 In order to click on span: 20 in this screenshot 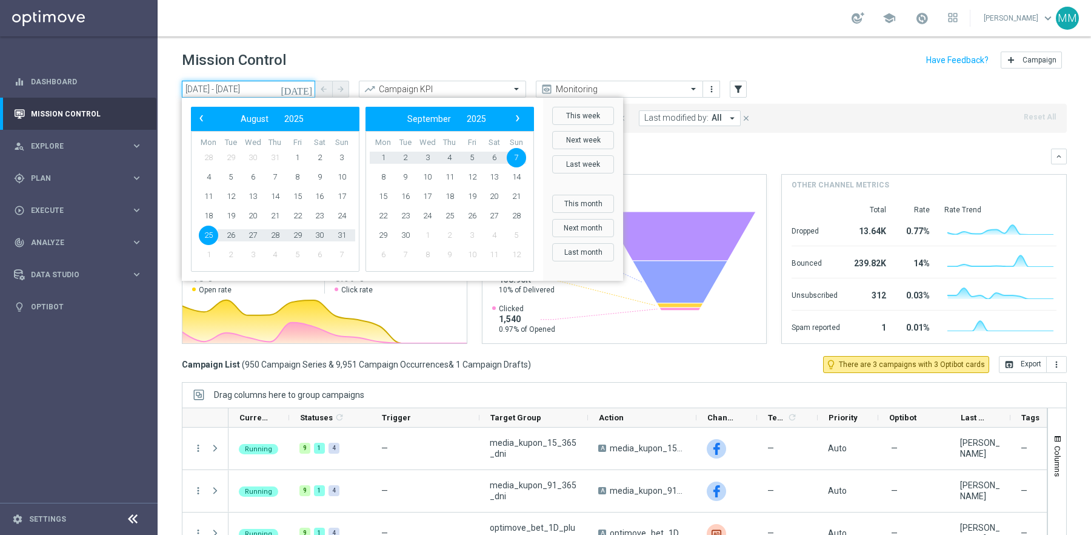, I will do `click(253, 216)`.